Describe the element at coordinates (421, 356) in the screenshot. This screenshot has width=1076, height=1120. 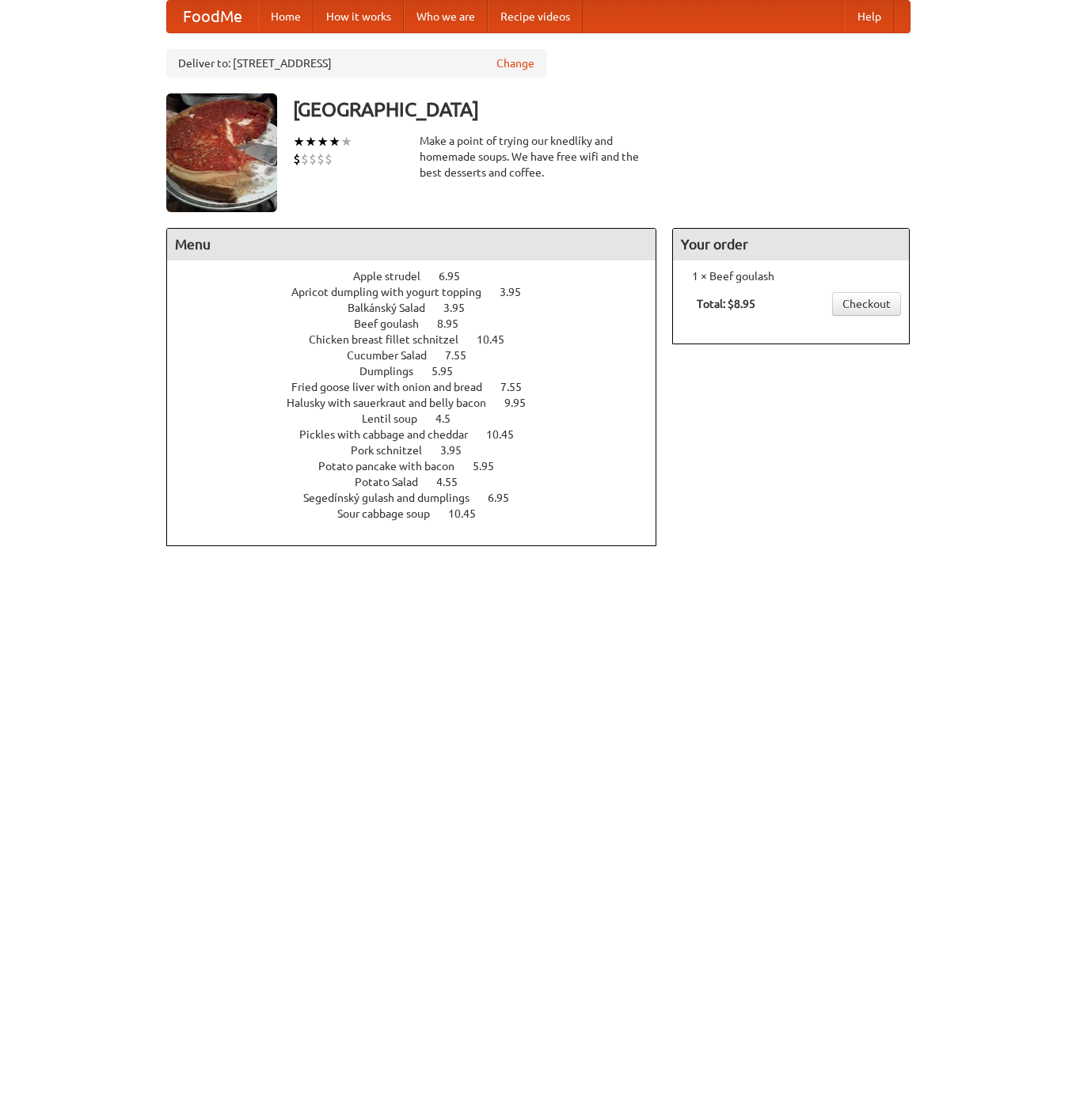
I see `a: Cucumber Salad 7.55` at that location.